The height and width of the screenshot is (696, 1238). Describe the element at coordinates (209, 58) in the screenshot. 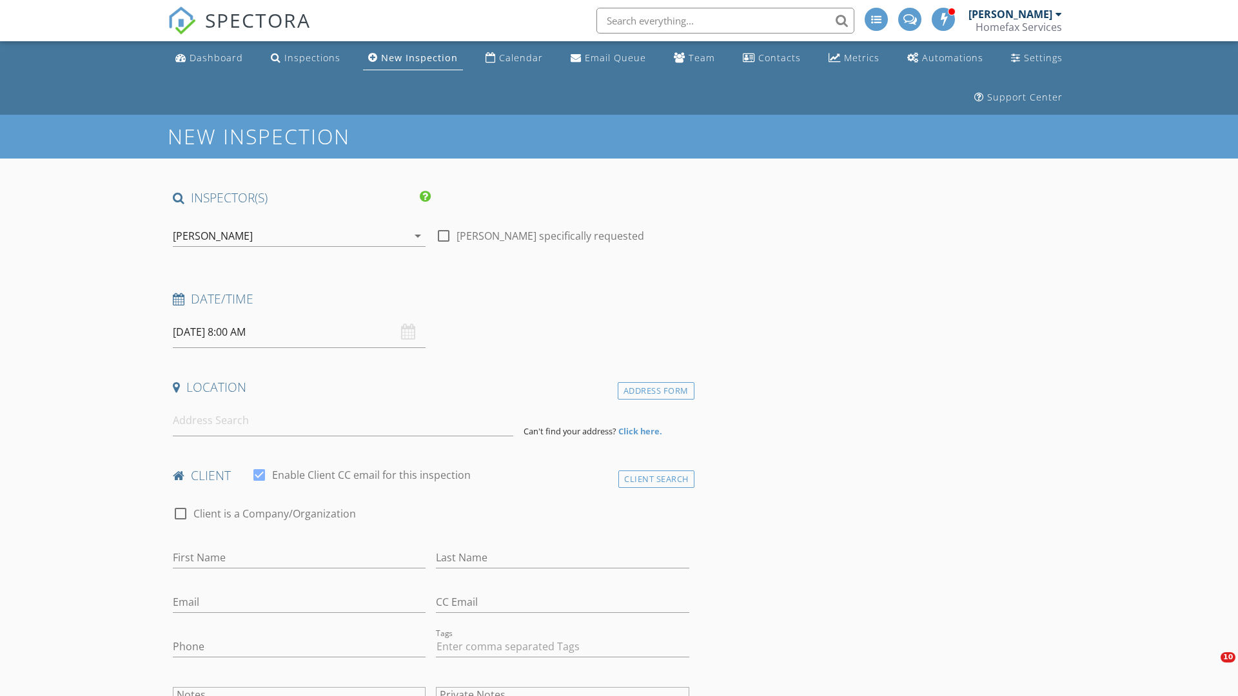

I see `a: Dashboard` at that location.